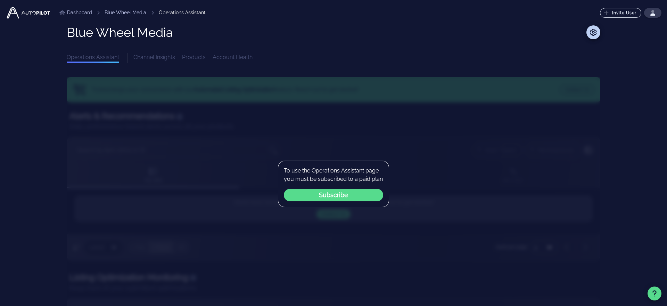 The width and height of the screenshot is (667, 306). I want to click on img: Autopilot, so click(28, 13).